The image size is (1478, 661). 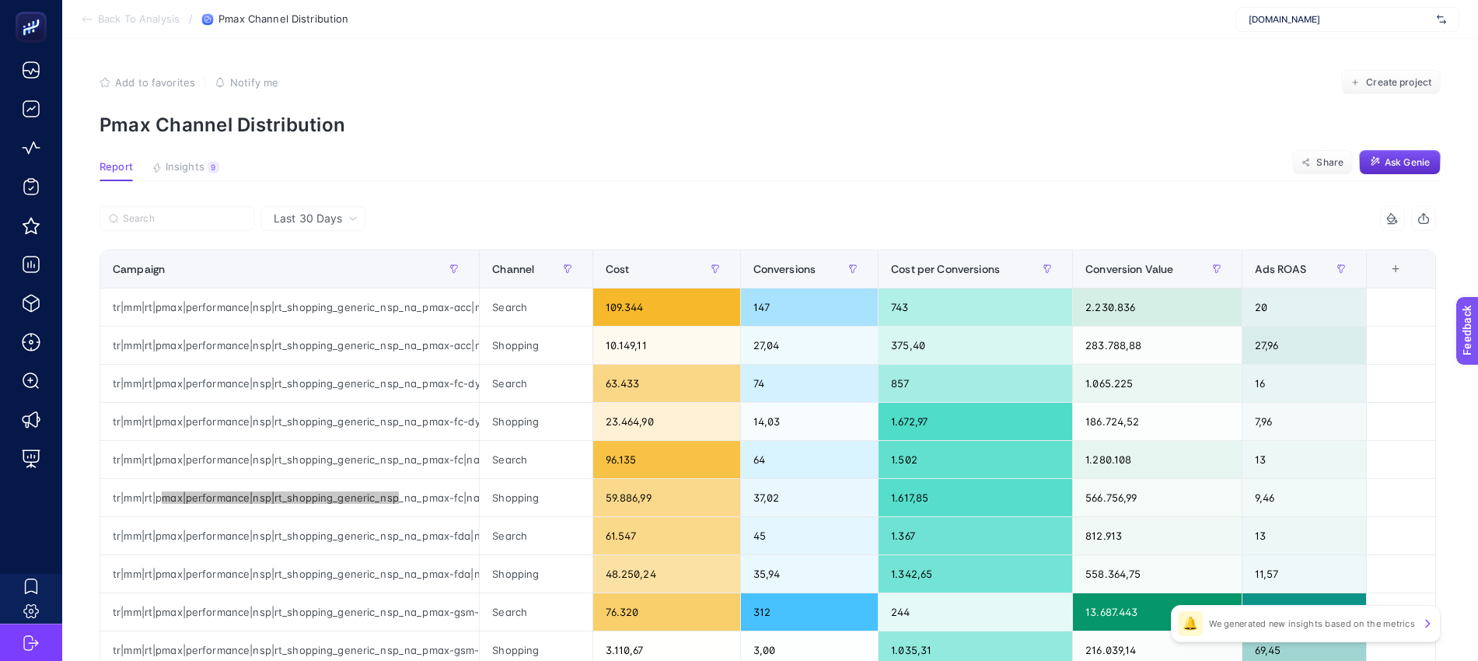 What do you see at coordinates (1304, 574) in the screenshot?
I see `div: 11,57` at bounding box center [1304, 574].